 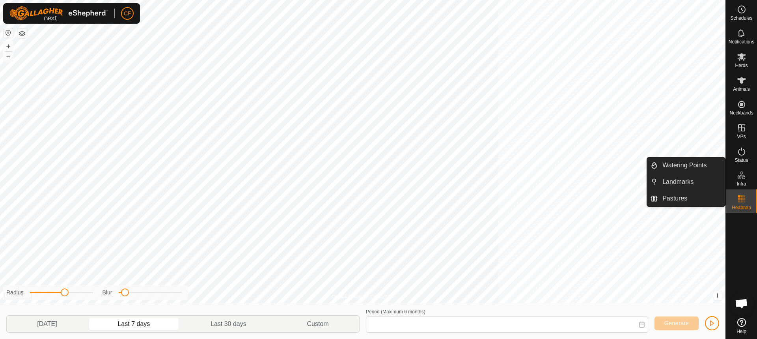 What do you see at coordinates (346, 297) in the screenshot?
I see `a: Privacy Policy` at bounding box center [346, 297].